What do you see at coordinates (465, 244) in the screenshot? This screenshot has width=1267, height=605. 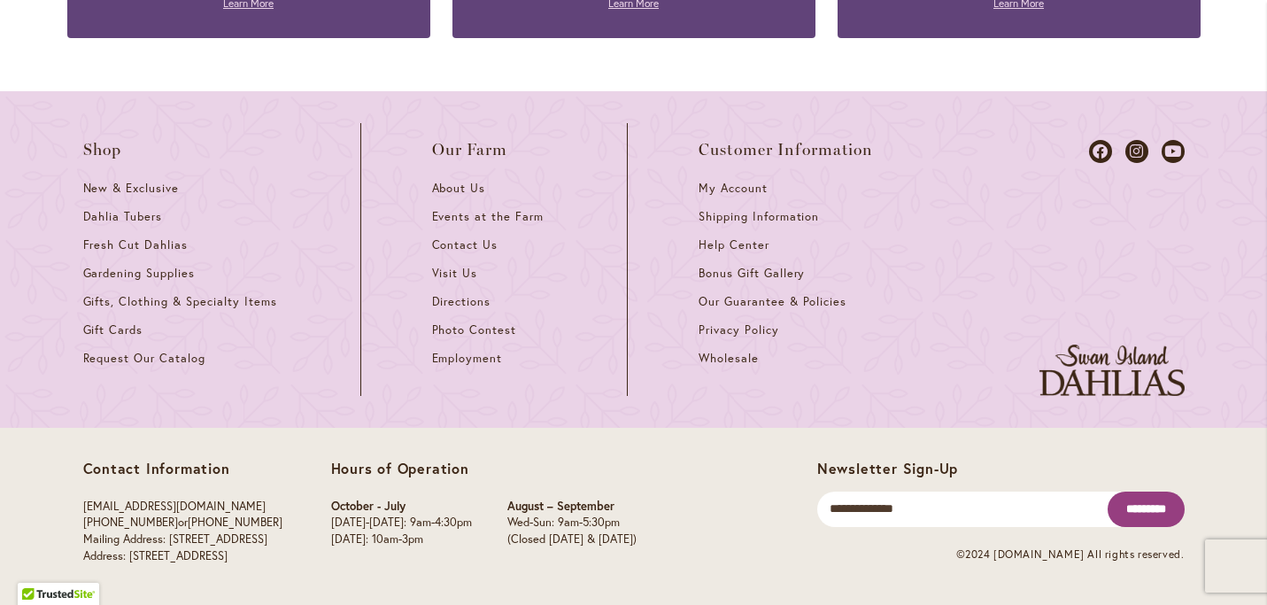 I see `span: Contact Us` at bounding box center [465, 244].